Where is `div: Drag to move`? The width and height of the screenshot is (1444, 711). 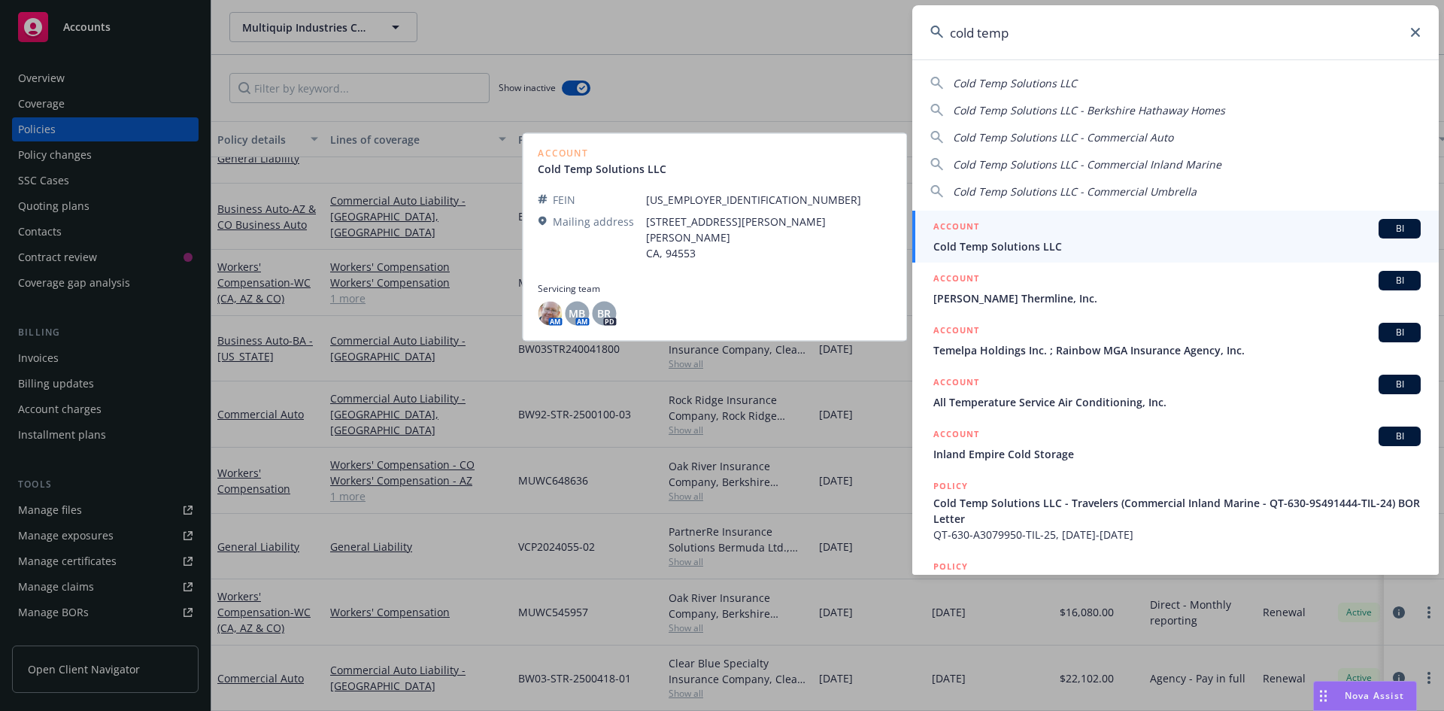
div: Drag to move is located at coordinates (1323, 696).